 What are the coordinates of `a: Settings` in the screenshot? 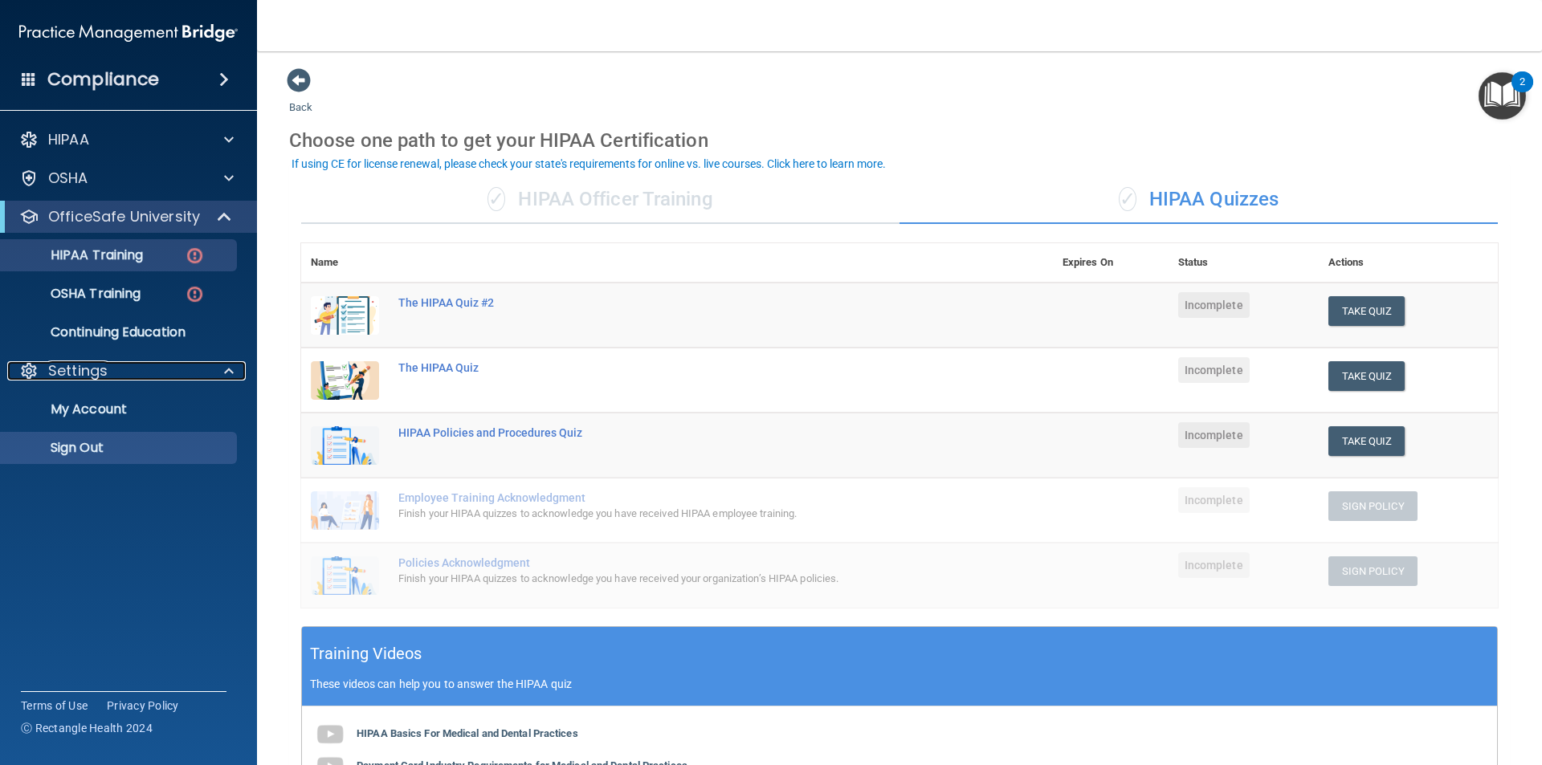 It's located at (126, 371).